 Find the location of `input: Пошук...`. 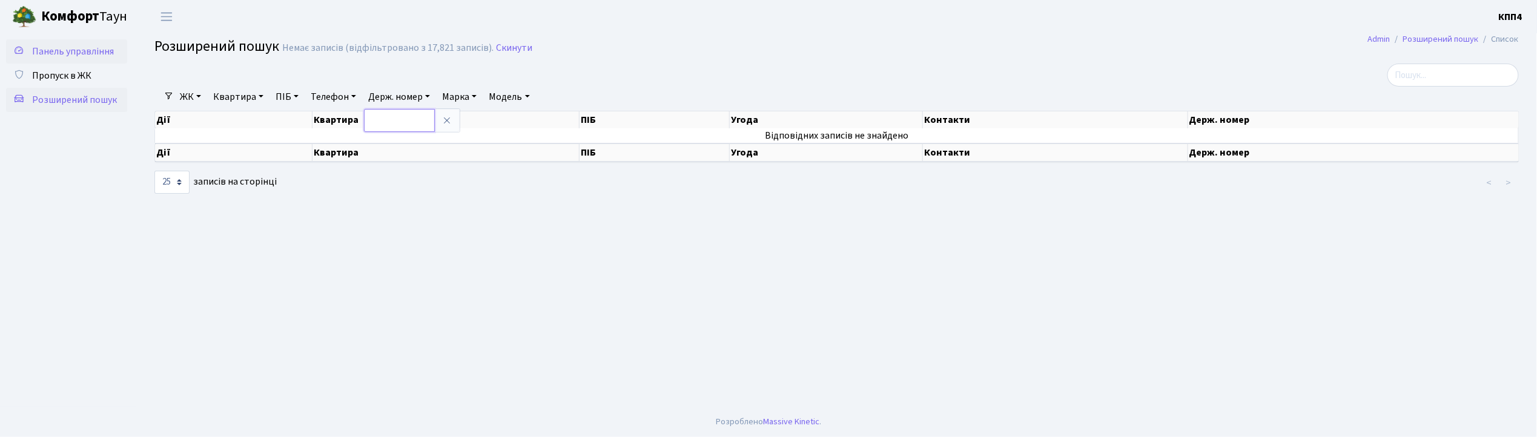

input: Пошук... is located at coordinates (1452, 75).